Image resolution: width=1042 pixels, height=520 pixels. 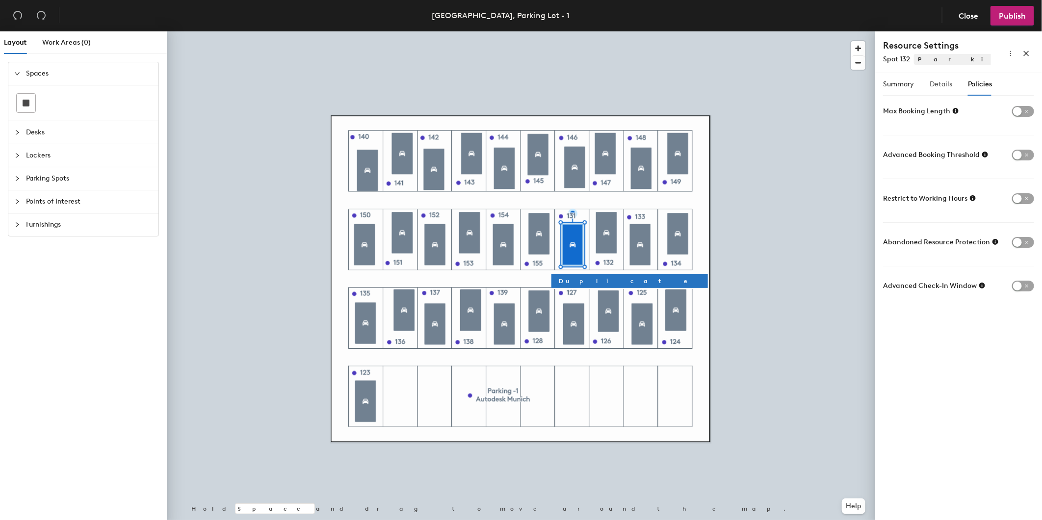 I want to click on span: Restrict to Working Hours, so click(x=925, y=199).